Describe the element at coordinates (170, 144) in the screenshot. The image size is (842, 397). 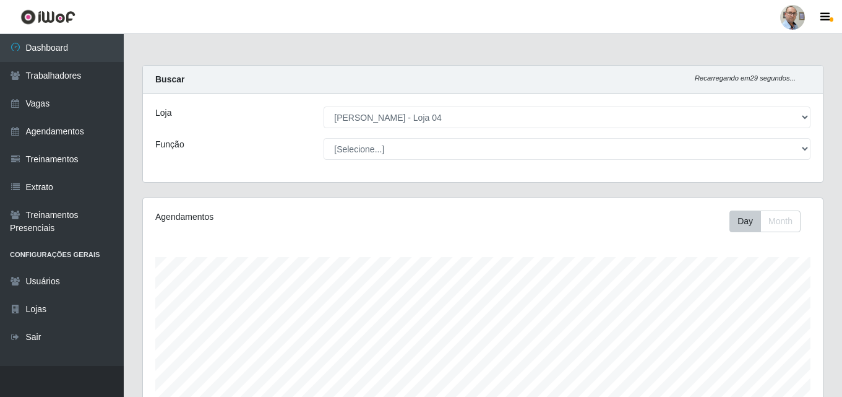
I see `label: Função` at that location.